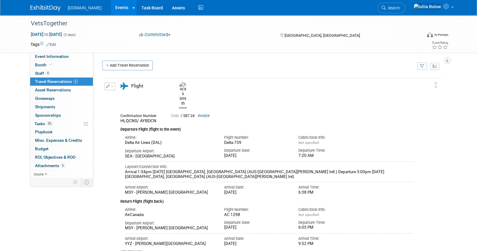 This screenshot has width=477, height=251. I want to click on a: Shipments, so click(62, 107).